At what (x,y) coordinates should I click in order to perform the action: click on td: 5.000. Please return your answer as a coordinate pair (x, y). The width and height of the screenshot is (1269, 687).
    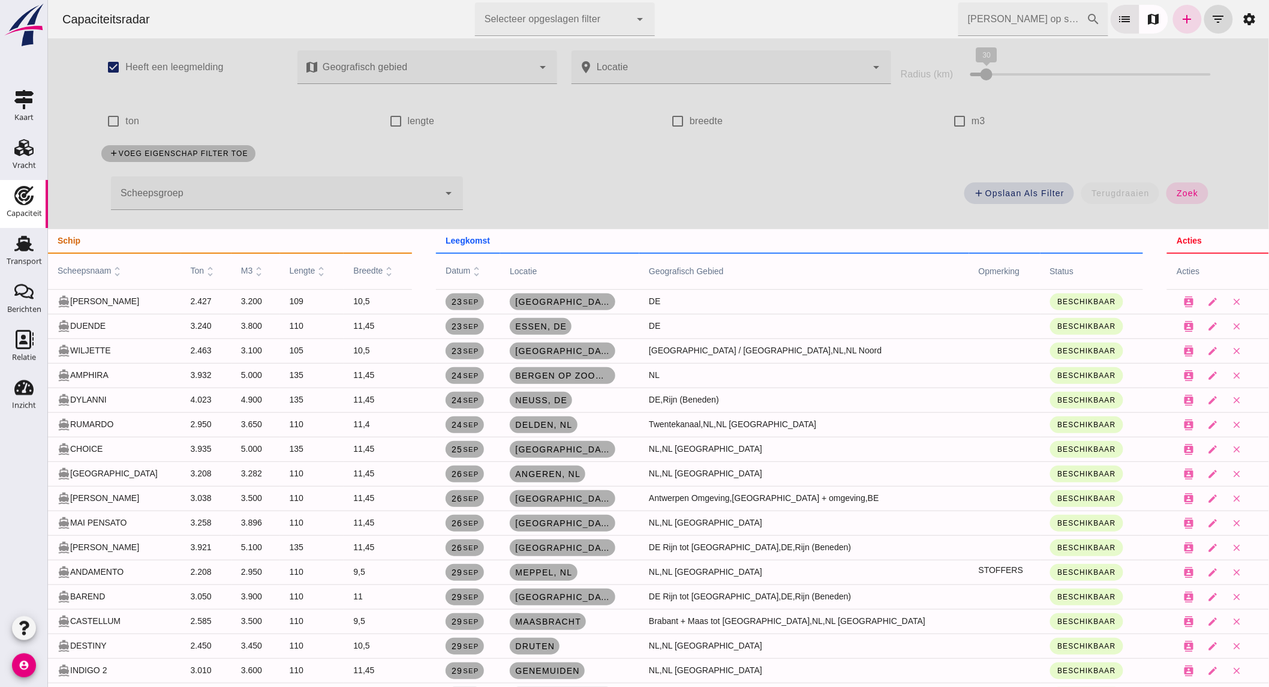
    Looking at the image, I should click on (208, 375).